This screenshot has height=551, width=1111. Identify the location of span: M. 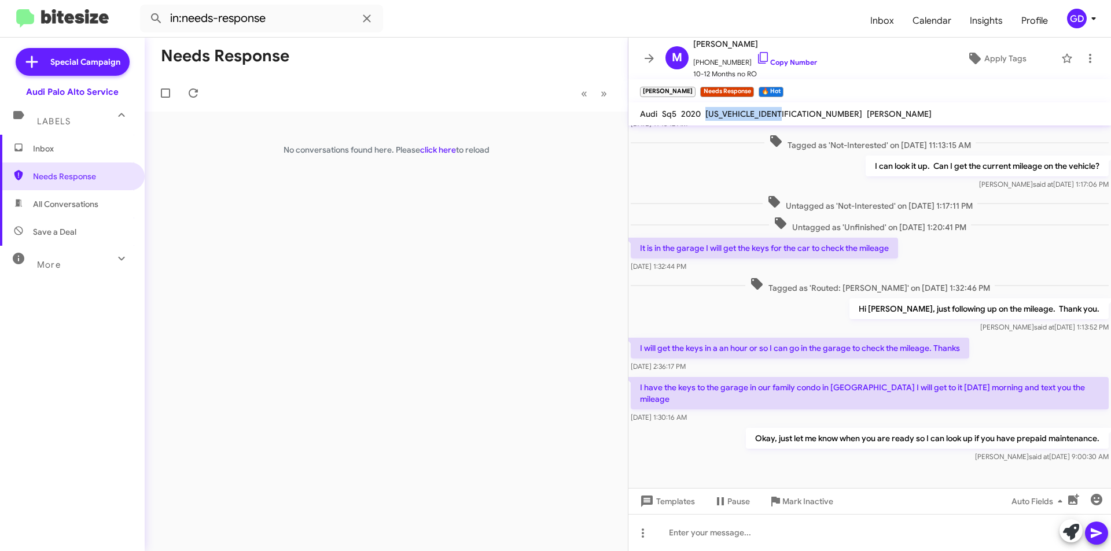
(677, 58).